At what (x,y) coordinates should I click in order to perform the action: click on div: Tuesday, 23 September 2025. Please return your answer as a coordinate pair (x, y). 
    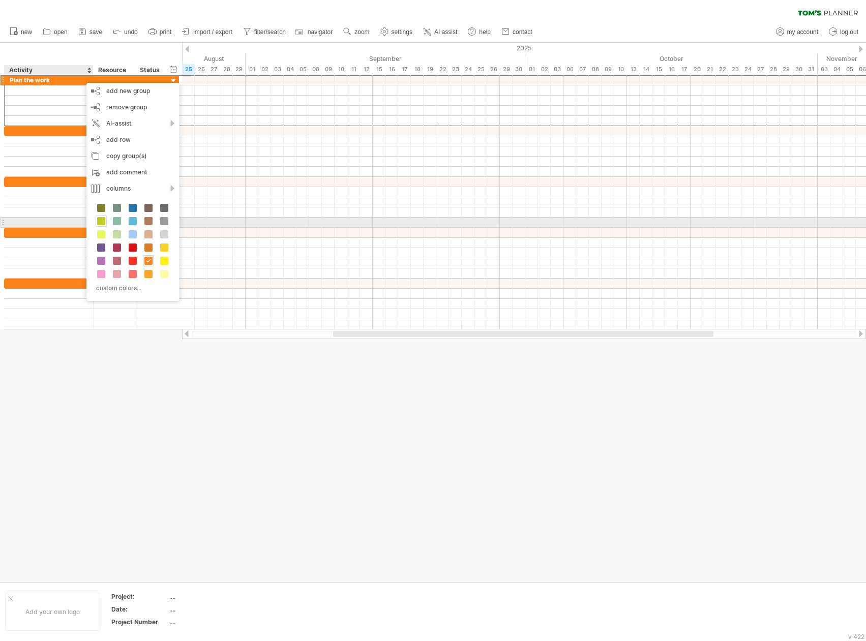
    Looking at the image, I should click on (455, 69).